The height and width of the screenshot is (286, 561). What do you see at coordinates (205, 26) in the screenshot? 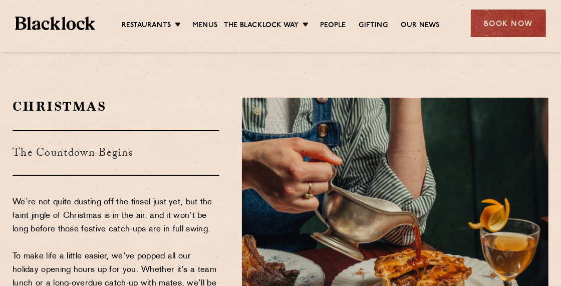
I see `a: Menus` at bounding box center [205, 26].